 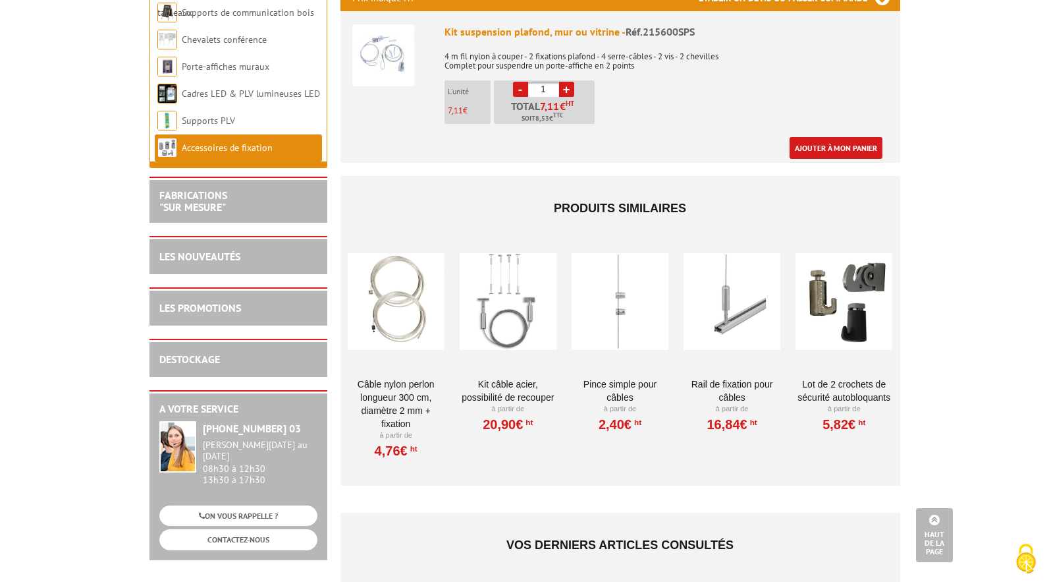 What do you see at coordinates (238, 515) in the screenshot?
I see `a: ON VOUS RAPPELLE ?` at bounding box center [238, 515].